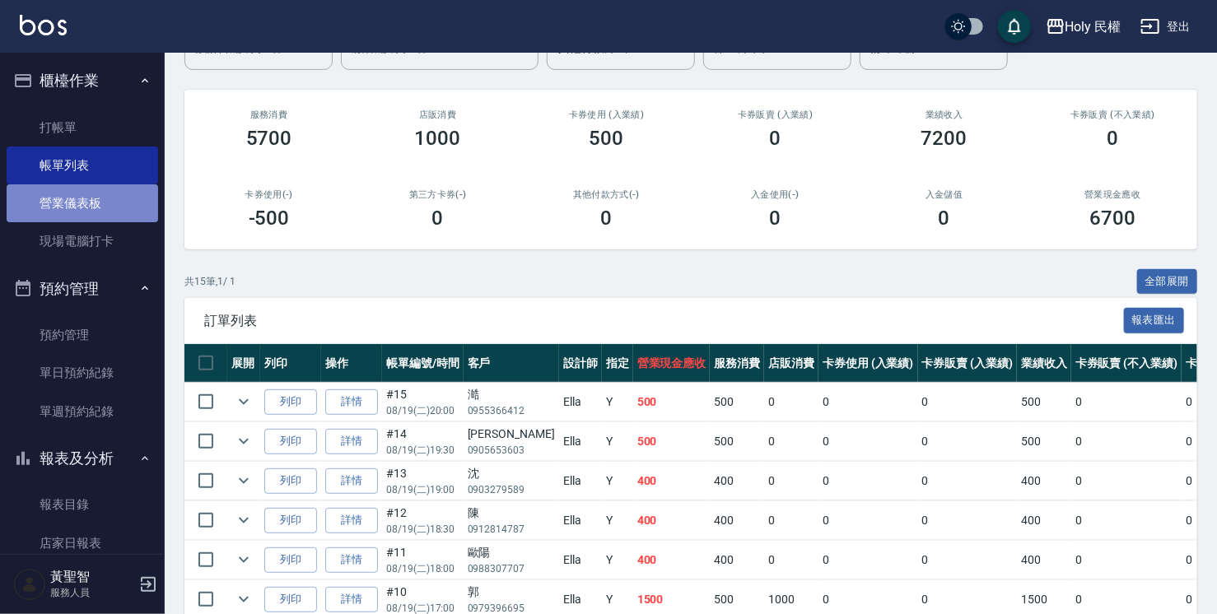  I want to click on h2: 入金儲值, so click(943, 194).